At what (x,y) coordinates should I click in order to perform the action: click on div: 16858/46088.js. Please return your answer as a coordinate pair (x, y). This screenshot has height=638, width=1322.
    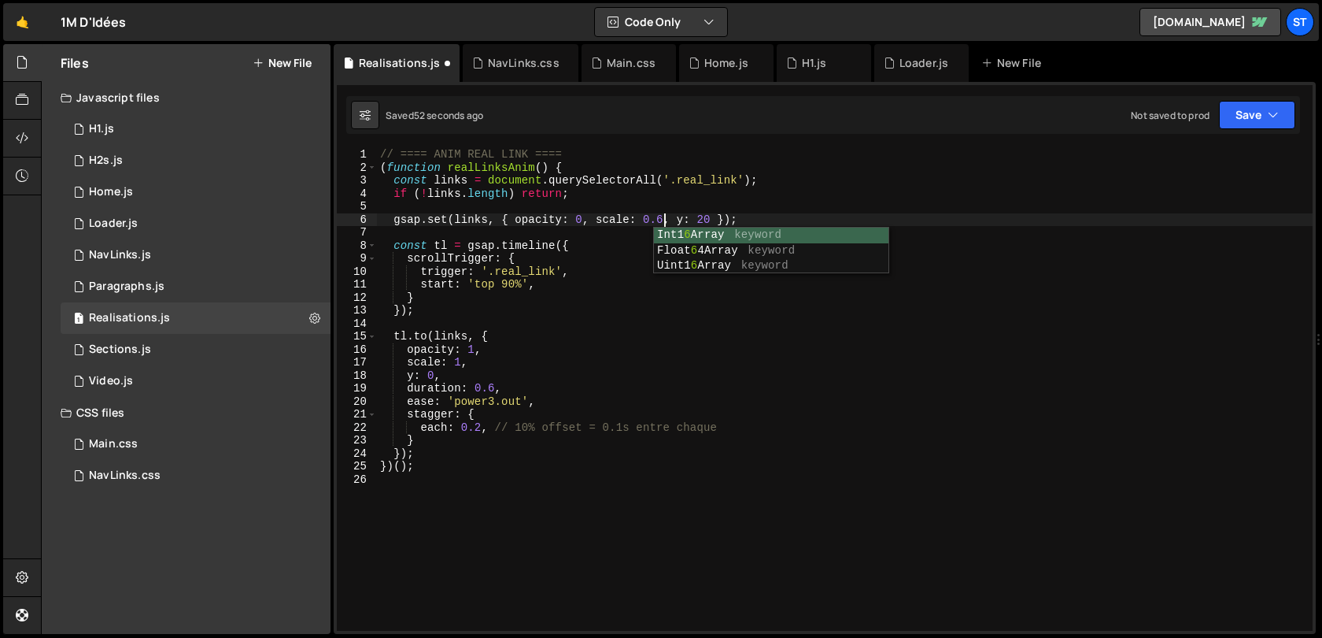
    Looking at the image, I should click on (195, 161).